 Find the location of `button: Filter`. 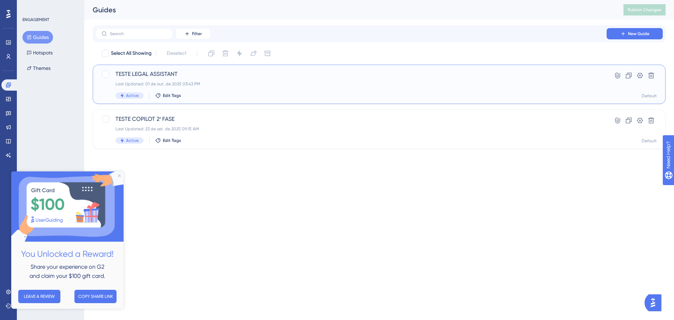

button: Filter is located at coordinates (193, 34).